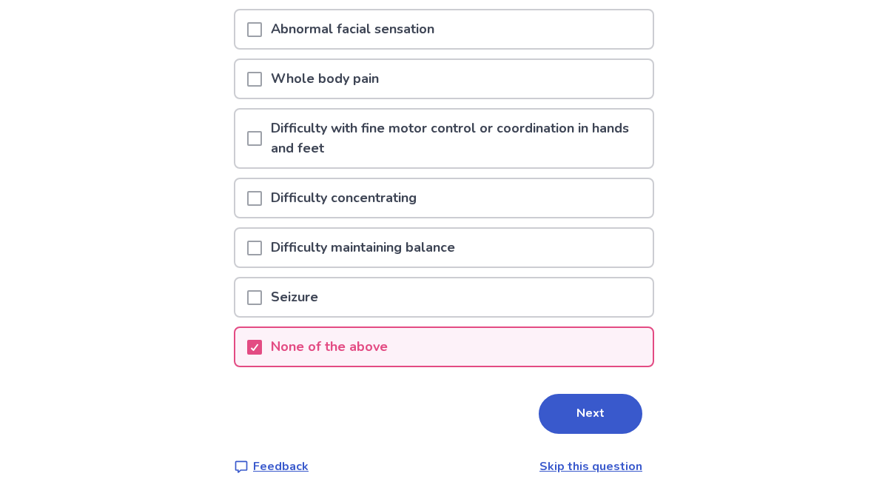  Describe the element at coordinates (352, 29) in the screenshot. I see `p: Abnormal facial sensation` at that location.